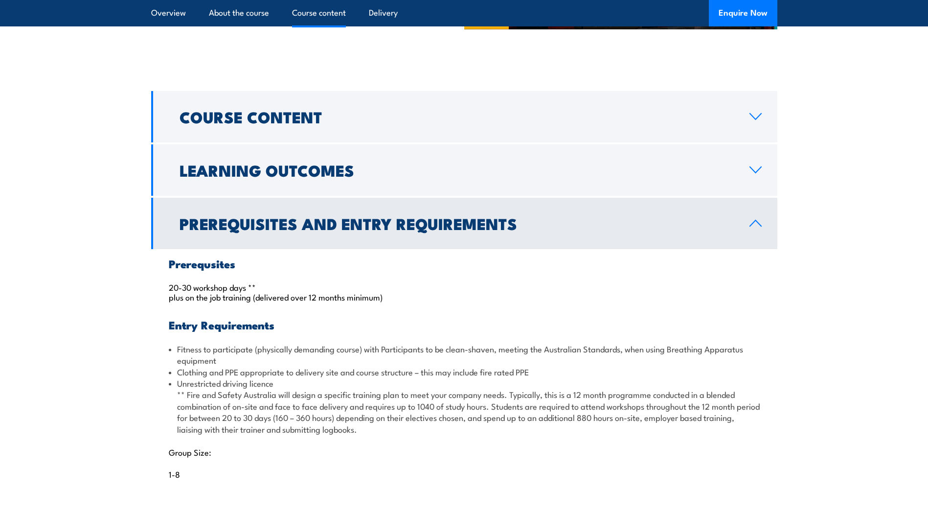 The width and height of the screenshot is (928, 511). I want to click on h3: Prerequsites, so click(464, 263).